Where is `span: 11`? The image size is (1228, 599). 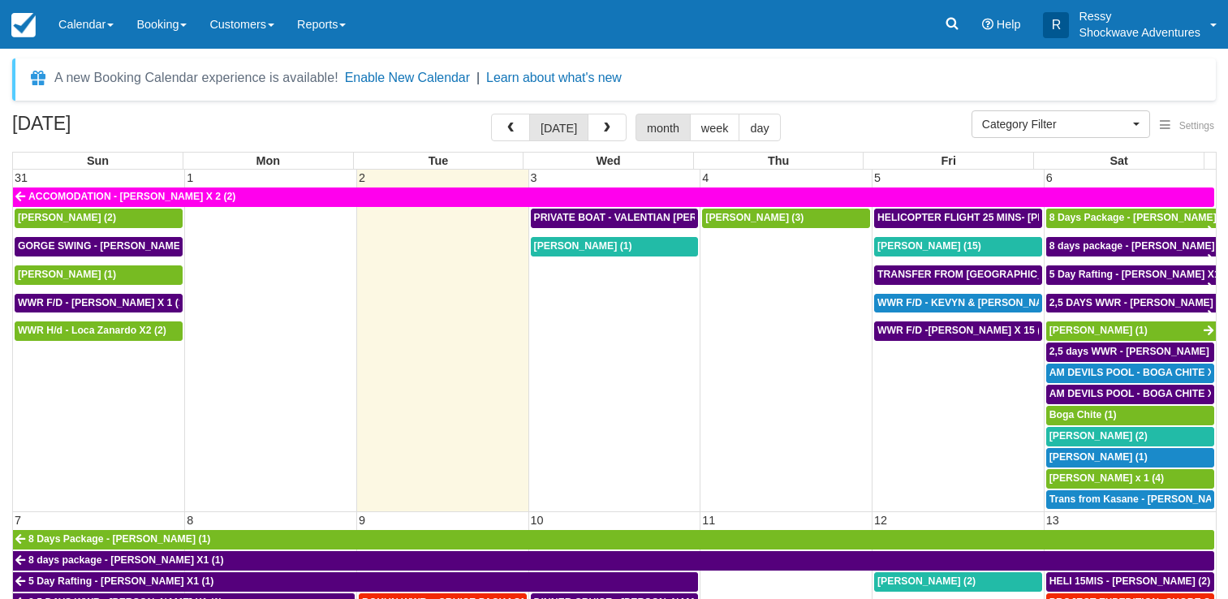
span: 11 is located at coordinates (709, 520).